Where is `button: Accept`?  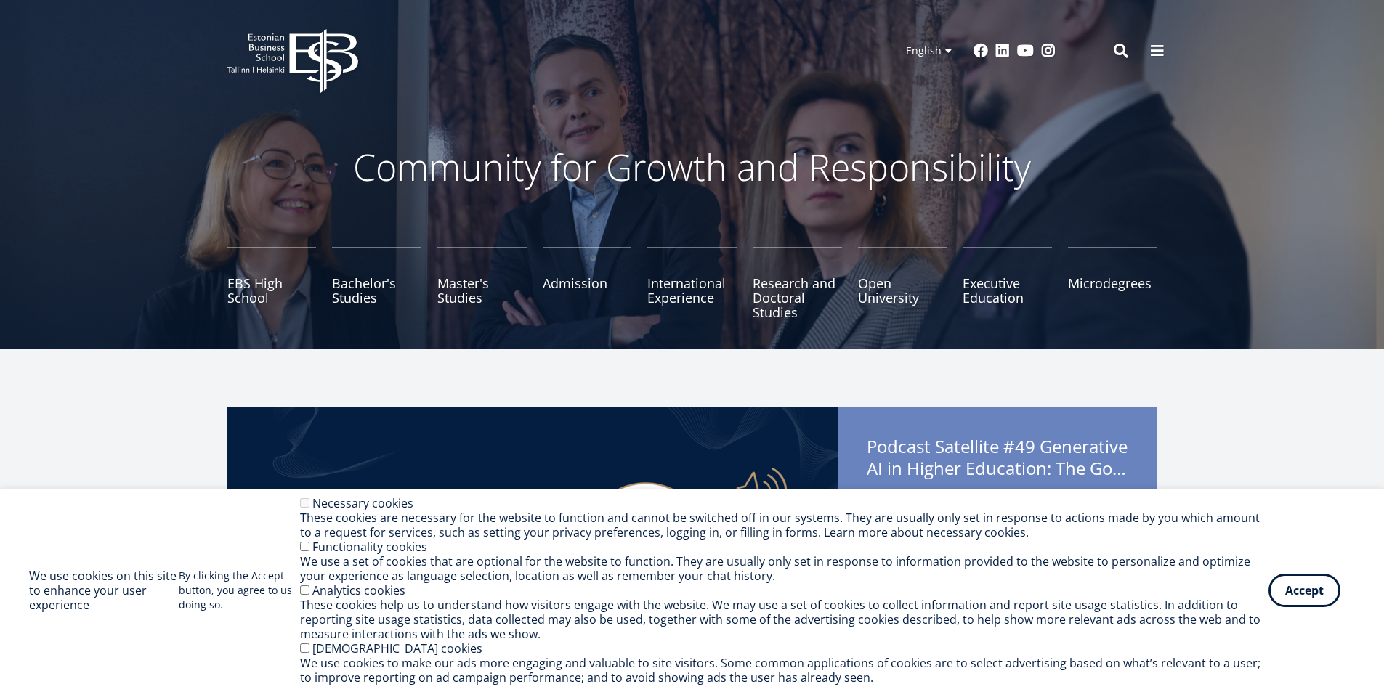
button: Accept is located at coordinates (1304, 591).